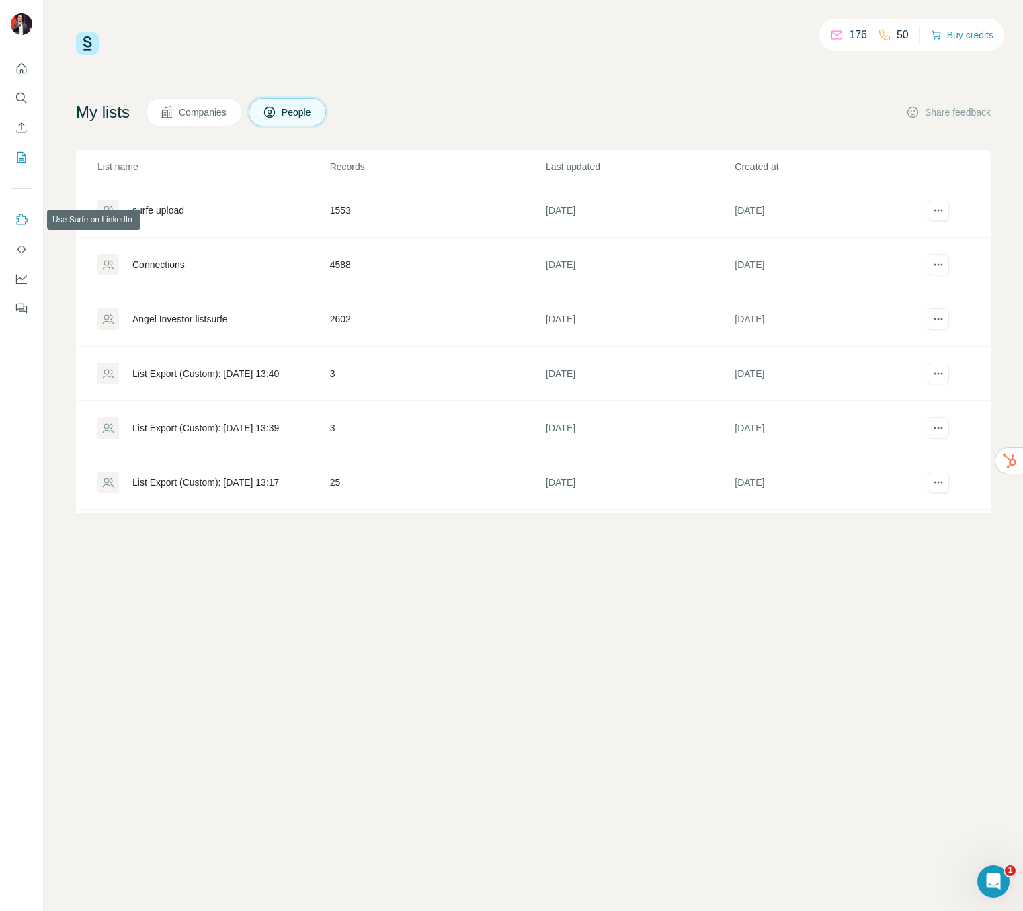 This screenshot has width=1023, height=911. Describe the element at coordinates (203, 112) in the screenshot. I see `span: Companies` at that location.